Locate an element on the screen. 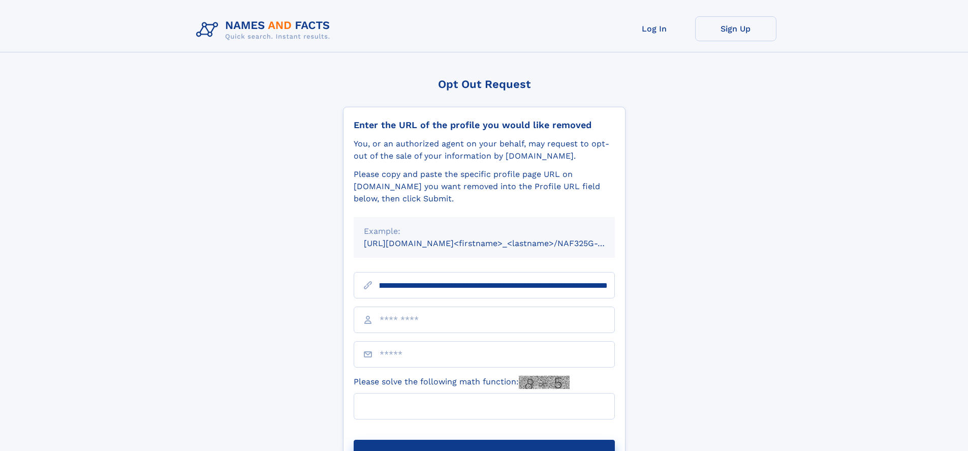 The width and height of the screenshot is (968, 451). div: Enter the URL of the profile you would like removed is located at coordinates (484, 125).